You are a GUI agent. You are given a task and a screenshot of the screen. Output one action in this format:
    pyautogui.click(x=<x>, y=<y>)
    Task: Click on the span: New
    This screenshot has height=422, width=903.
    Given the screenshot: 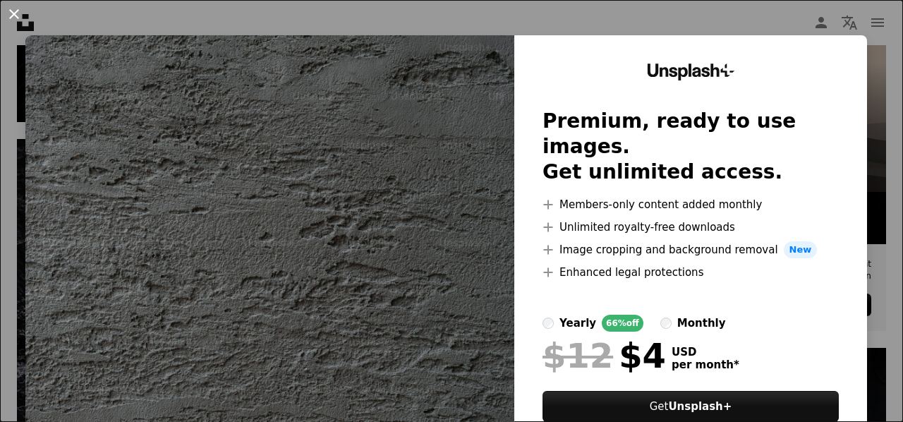 What is the action you would take?
    pyautogui.click(x=801, y=250)
    